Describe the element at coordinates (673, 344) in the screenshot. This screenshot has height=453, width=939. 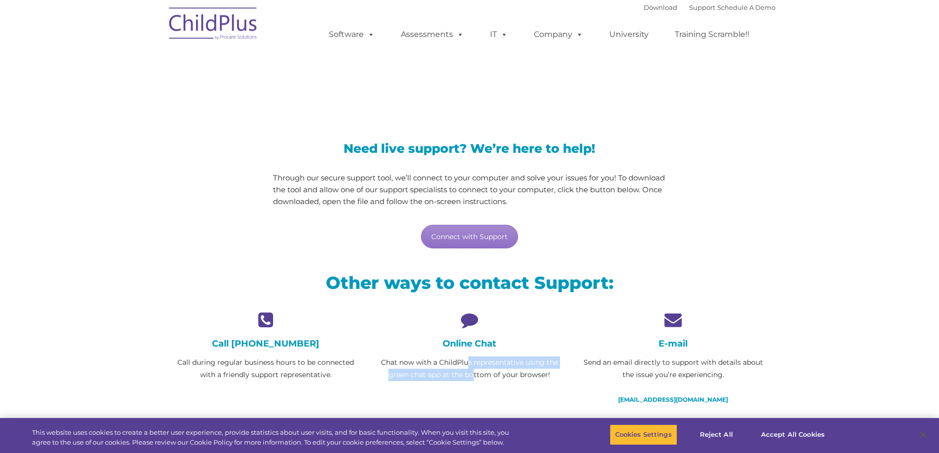
I see `h4: E-mail` at that location.